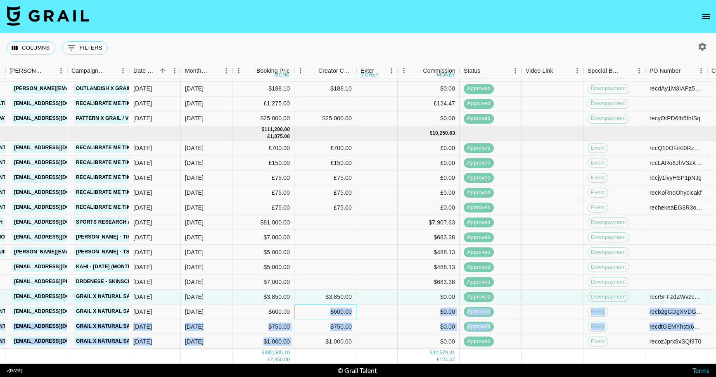 The width and height of the screenshot is (716, 377). Describe the element at coordinates (85, 48) in the screenshot. I see `button: Show filters` at that location.